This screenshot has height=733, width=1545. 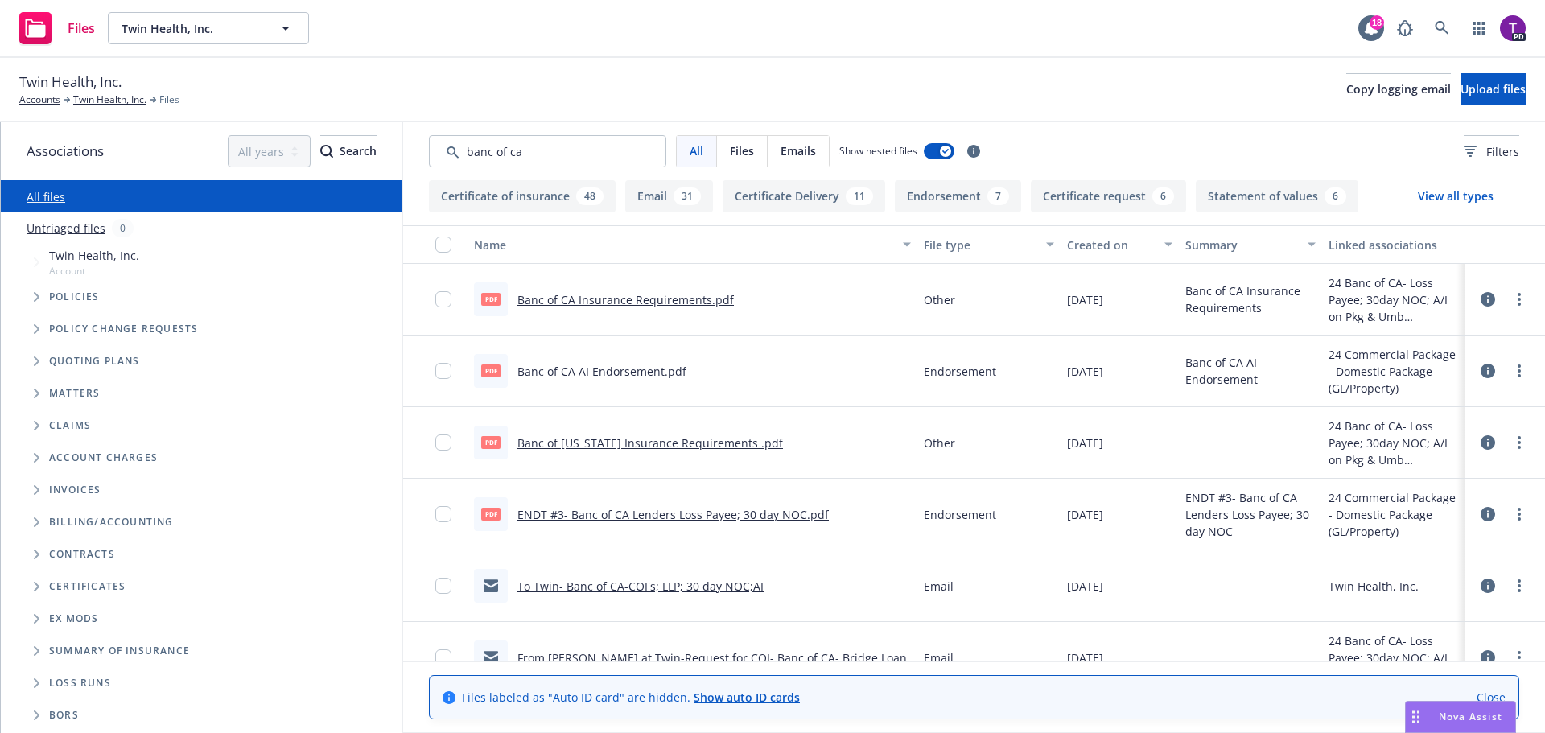 I want to click on div: Tree Example, so click(x=201, y=375).